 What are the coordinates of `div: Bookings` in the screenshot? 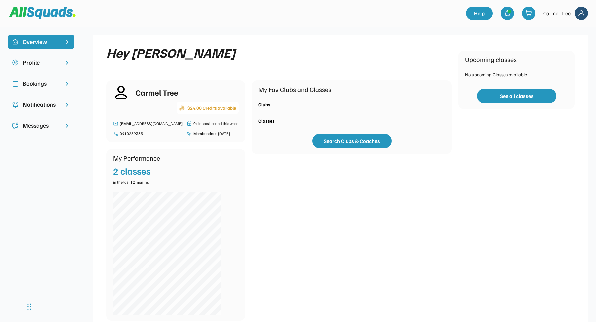 It's located at (41, 83).